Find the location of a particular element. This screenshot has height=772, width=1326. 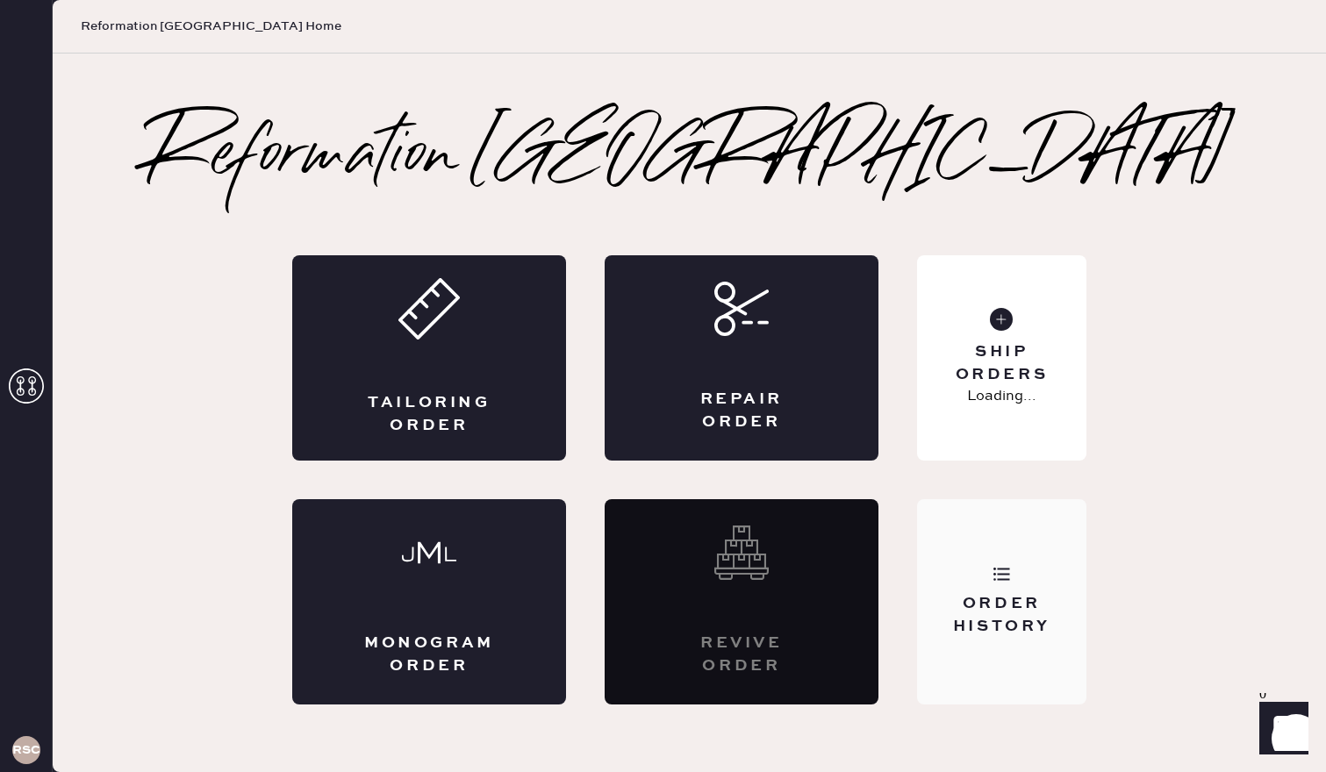

div: Repair Order is located at coordinates (741, 411).